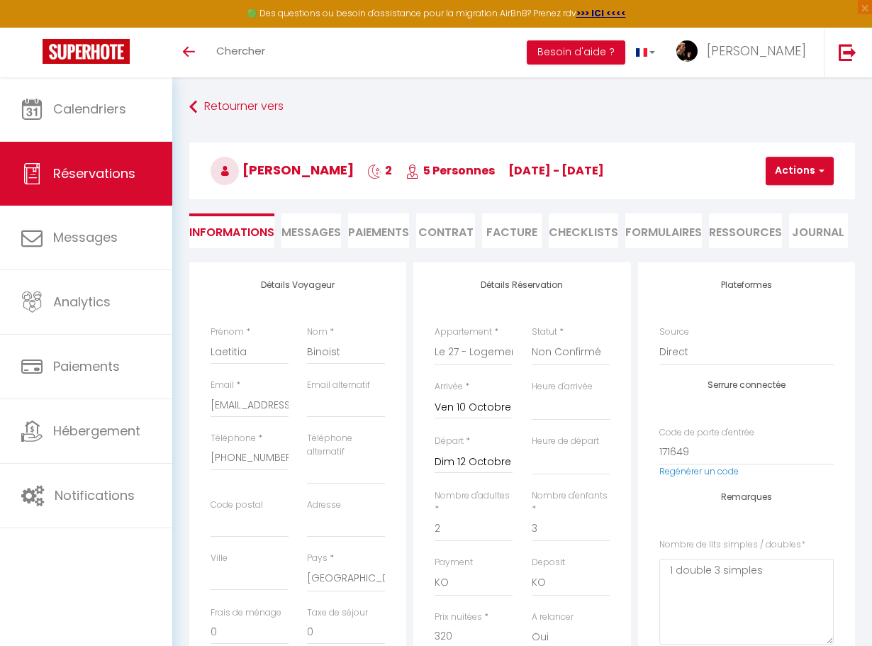 This screenshot has width=872, height=646. Describe the element at coordinates (324, 505) in the screenshot. I see `label: Adresse` at that location.